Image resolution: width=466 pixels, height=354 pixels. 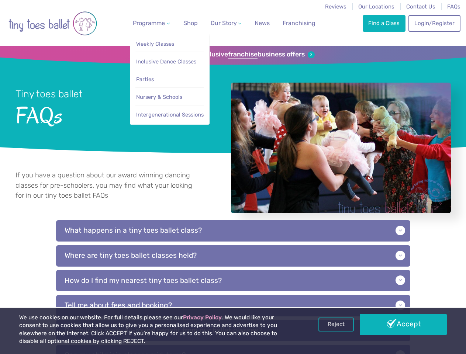 I want to click on a: Programme, so click(x=151, y=23).